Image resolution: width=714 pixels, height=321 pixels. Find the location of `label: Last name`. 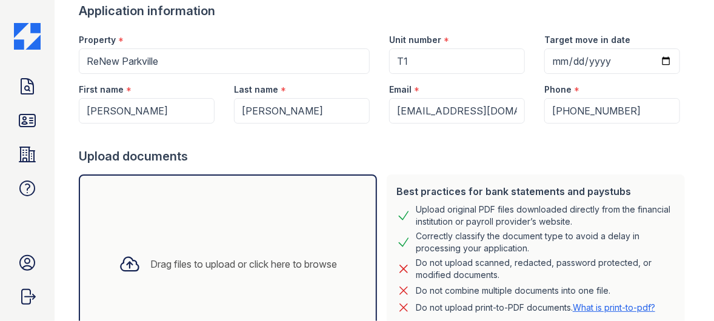

label: Last name is located at coordinates (256, 90).